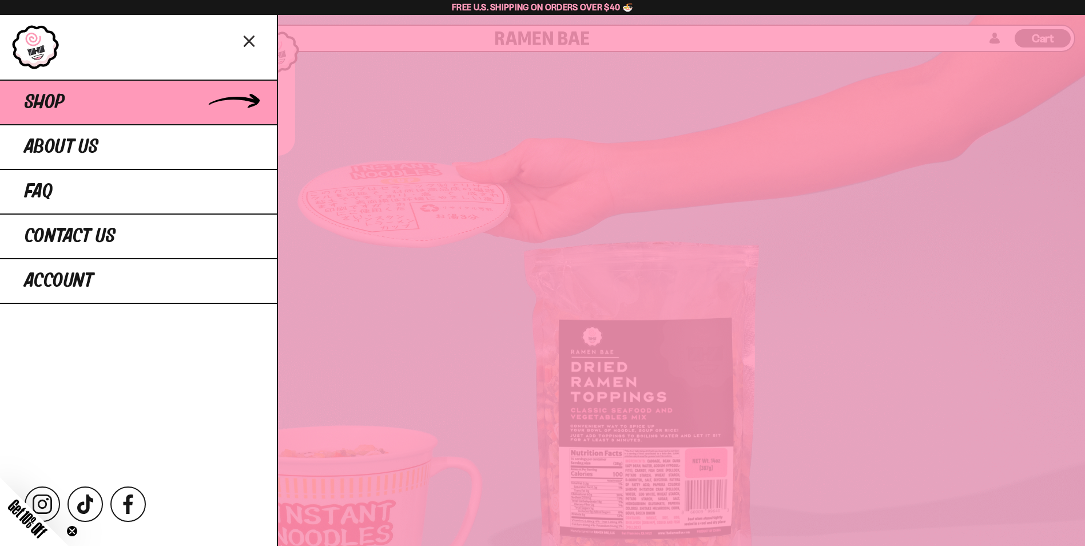  What do you see at coordinates (61, 147) in the screenshot?
I see `span: About Us` at bounding box center [61, 147].